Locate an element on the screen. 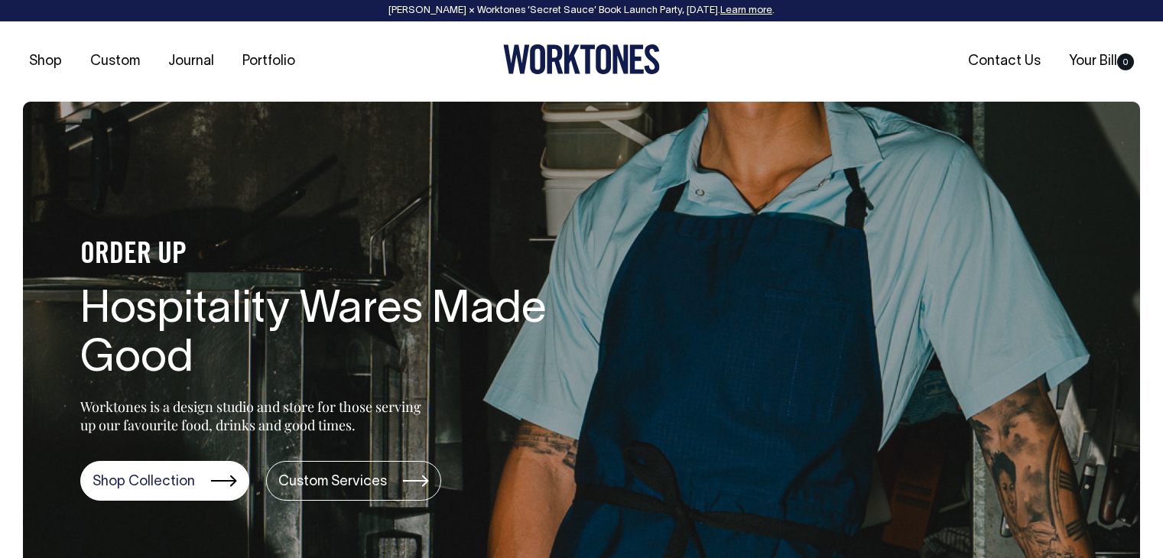 This screenshot has width=1163, height=558. a: Journal is located at coordinates (191, 61).